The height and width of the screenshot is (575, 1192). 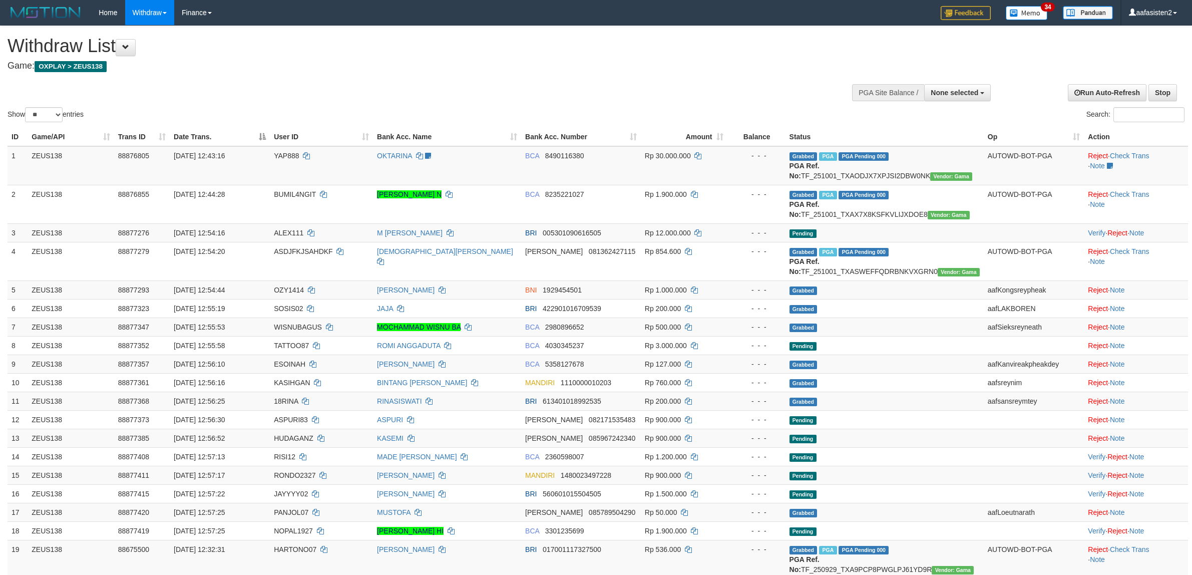 I want to click on span: PGA Pending, so click(x=864, y=195).